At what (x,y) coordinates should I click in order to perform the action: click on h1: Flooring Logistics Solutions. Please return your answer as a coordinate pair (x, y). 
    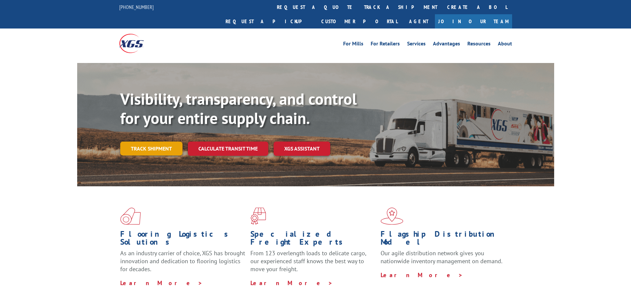
    Looking at the image, I should click on (183, 239).